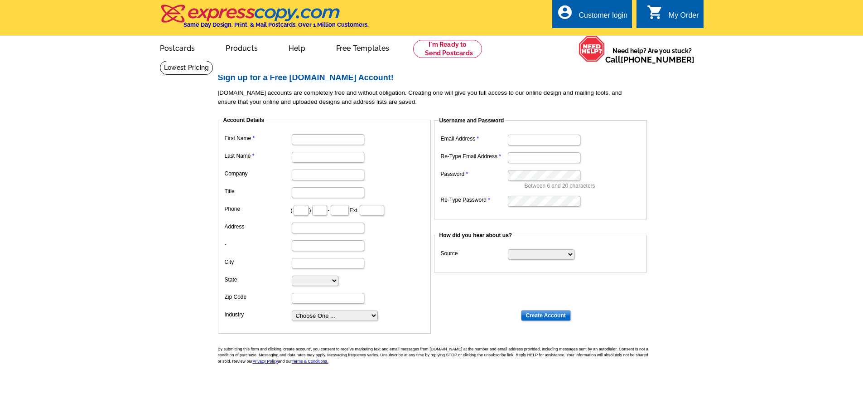 This screenshot has height=413, width=863. Describe the element at coordinates (264, 19) in the screenshot. I see `a: Same Day Design, Print, & Mail Postcards. Over 1 Million Customers.` at that location.